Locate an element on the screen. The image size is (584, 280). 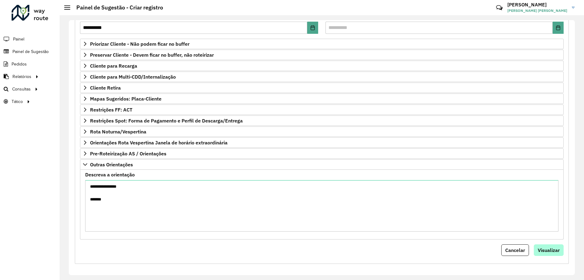
a: Cliente para Multi-CDD/Internalização is located at coordinates (322, 77).